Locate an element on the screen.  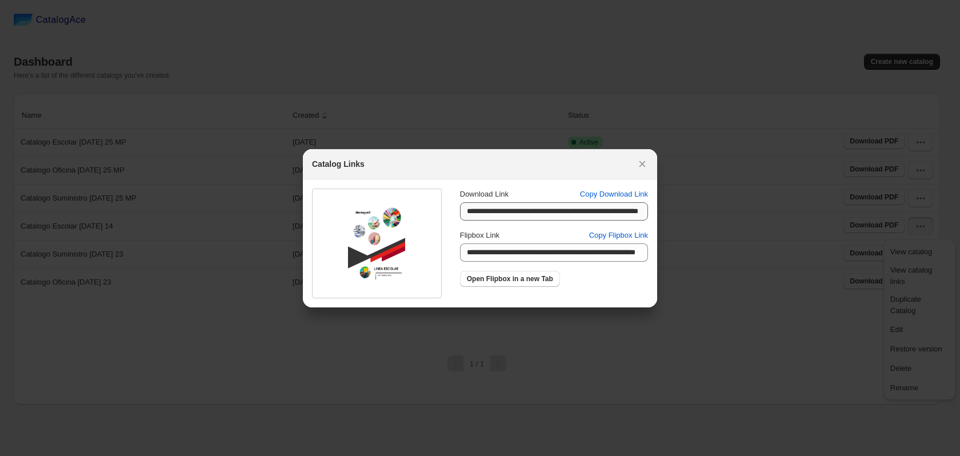
span: Flipbox Link is located at coordinates (480, 235).